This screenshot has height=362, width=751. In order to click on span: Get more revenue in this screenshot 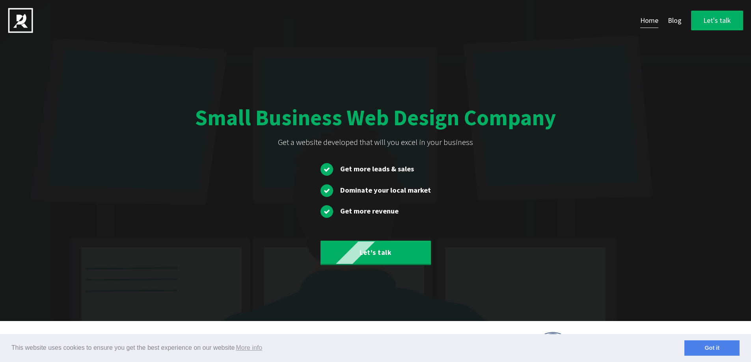, I will do `click(369, 211)`.